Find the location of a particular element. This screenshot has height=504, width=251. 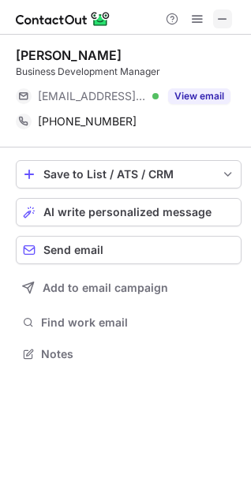

span: AI write personalized message is located at coordinates (127, 212).